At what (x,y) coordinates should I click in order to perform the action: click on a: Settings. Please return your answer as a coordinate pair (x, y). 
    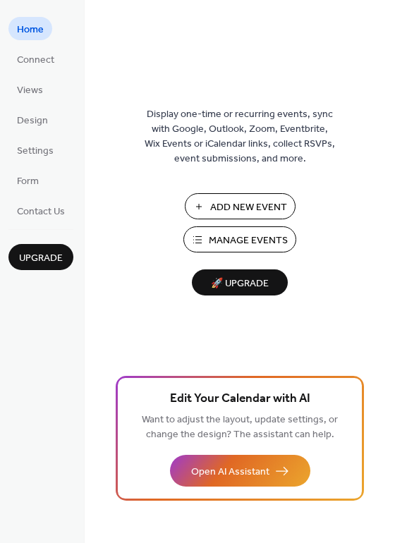
    Looking at the image, I should click on (35, 149).